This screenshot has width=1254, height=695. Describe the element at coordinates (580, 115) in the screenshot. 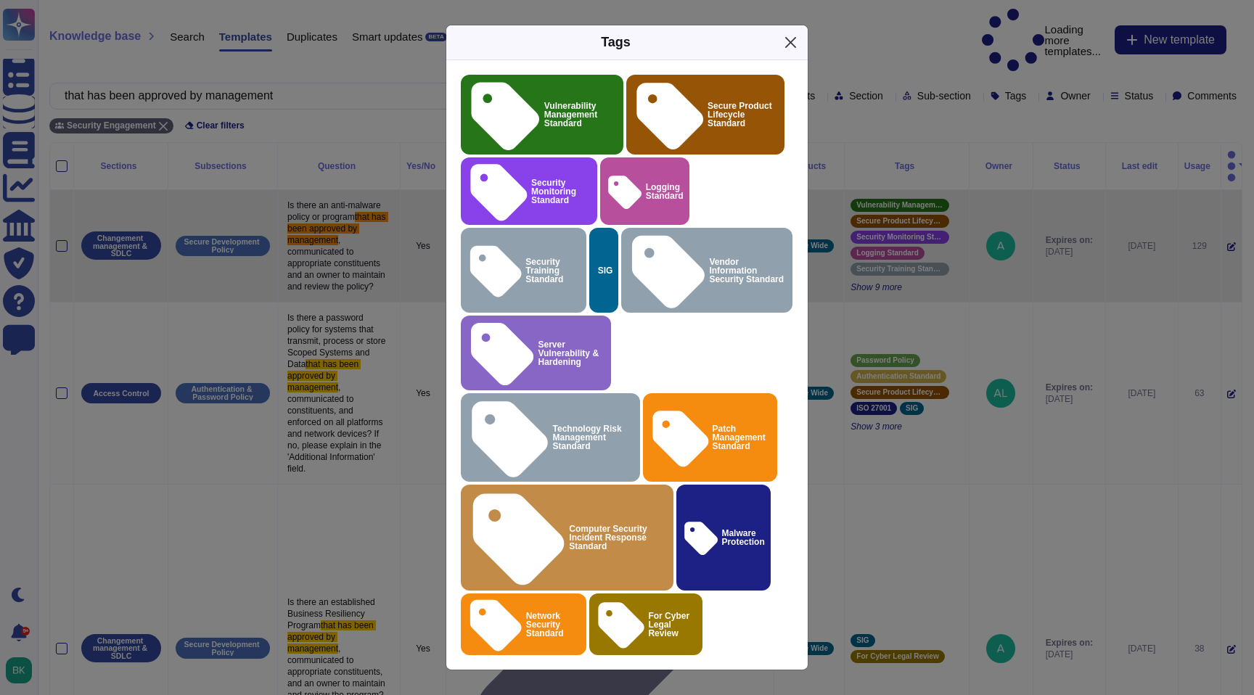

I see `span: Vulnerability Management Standard` at that location.